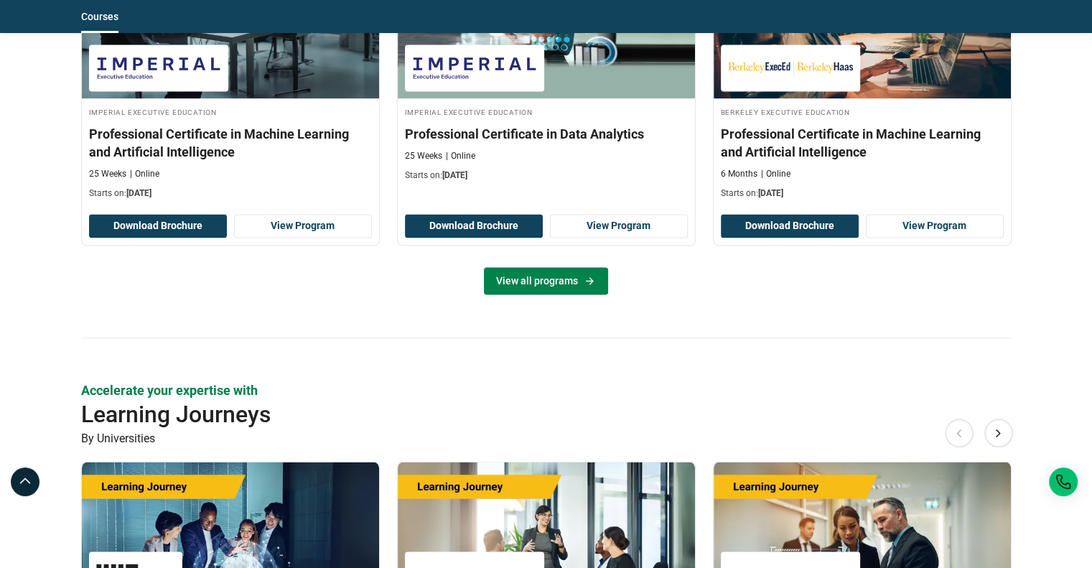  Describe the element at coordinates (739, 174) in the screenshot. I see `p: 6 Months` at that location.